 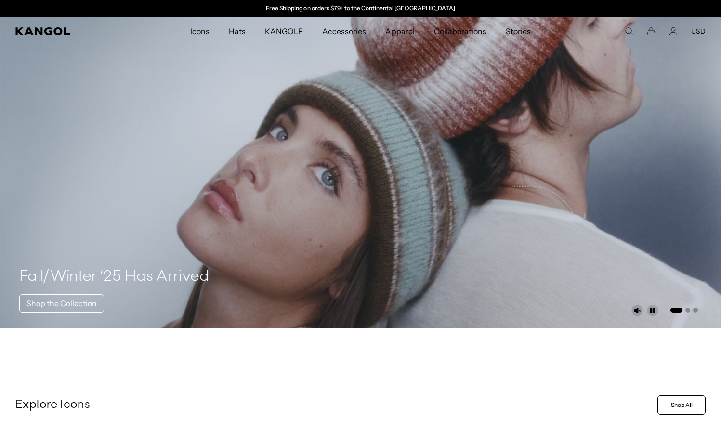 I want to click on button: Pause, so click(x=652, y=311).